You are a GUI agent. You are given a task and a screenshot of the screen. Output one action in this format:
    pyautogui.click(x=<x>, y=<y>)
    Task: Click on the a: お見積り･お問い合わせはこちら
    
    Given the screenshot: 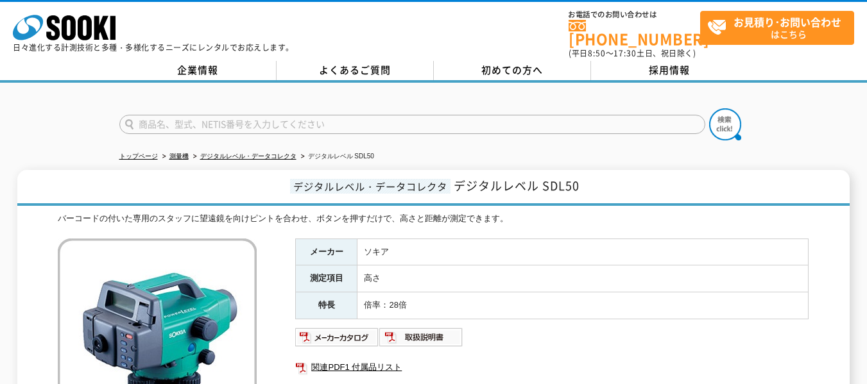 What is the action you would take?
    pyautogui.click(x=777, y=28)
    